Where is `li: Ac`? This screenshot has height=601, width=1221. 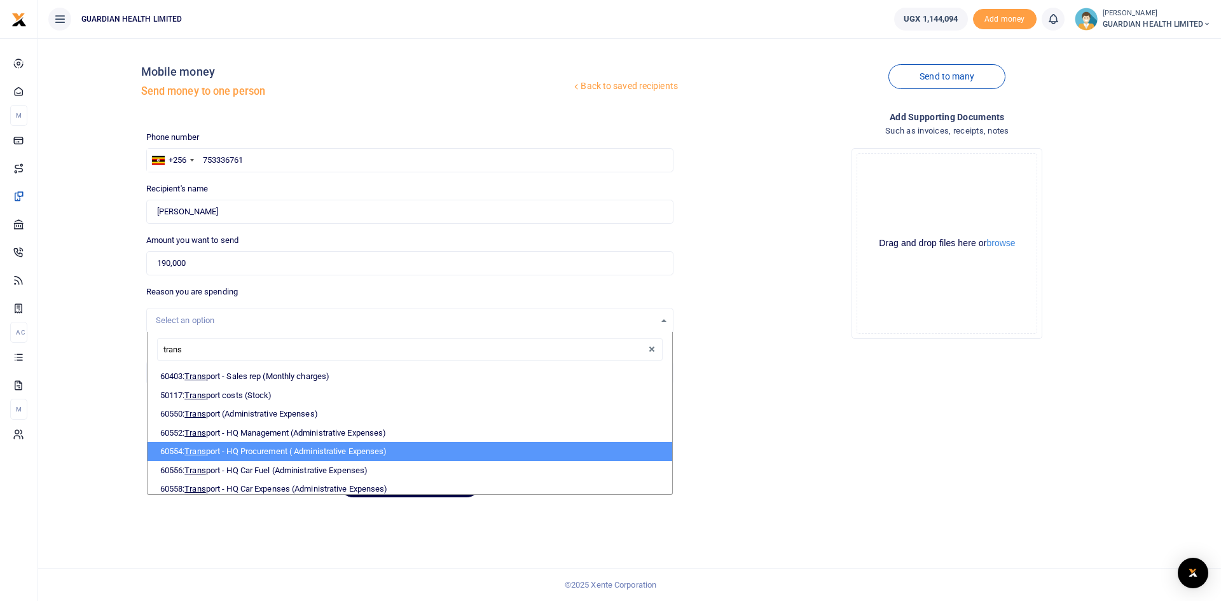 li: Ac is located at coordinates (18, 332).